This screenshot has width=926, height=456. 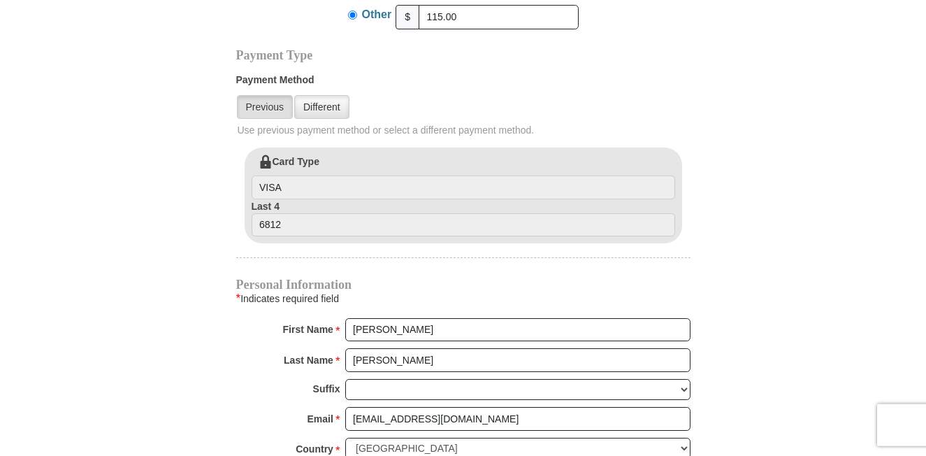 I want to click on span: Other, so click(x=377, y=14).